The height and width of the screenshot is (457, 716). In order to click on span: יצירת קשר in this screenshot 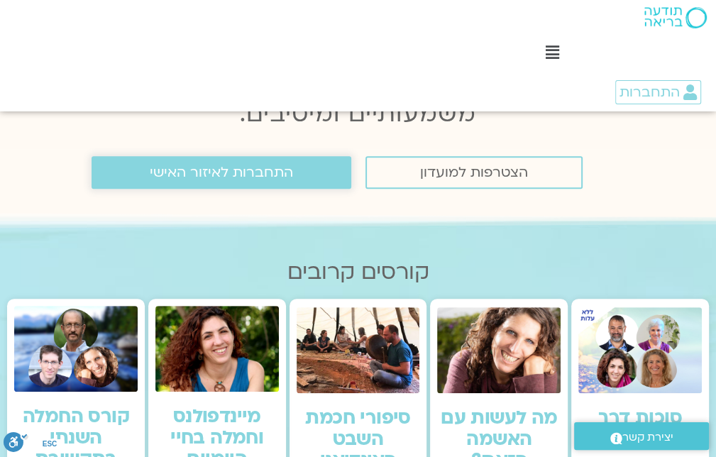, I will do `click(648, 437)`.